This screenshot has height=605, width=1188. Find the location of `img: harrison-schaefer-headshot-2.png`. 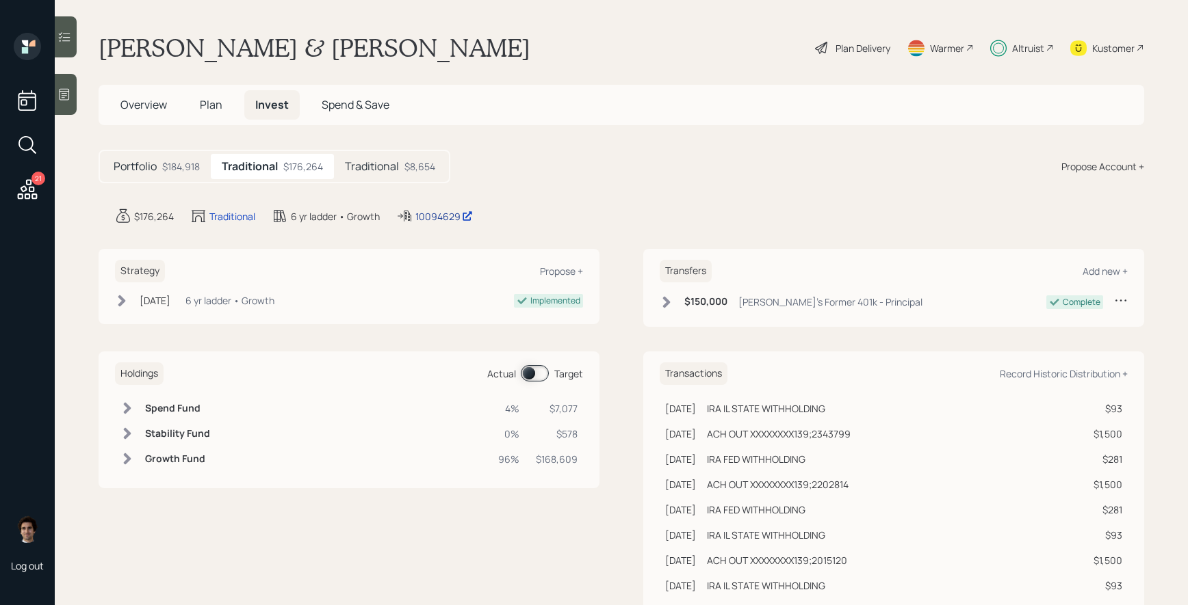

img: harrison-schaefer-headshot-2.png is located at coordinates (27, 529).